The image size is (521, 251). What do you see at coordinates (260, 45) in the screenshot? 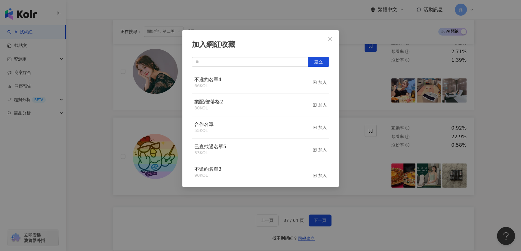
I see `div: 加入網紅收藏` at bounding box center [260, 45].